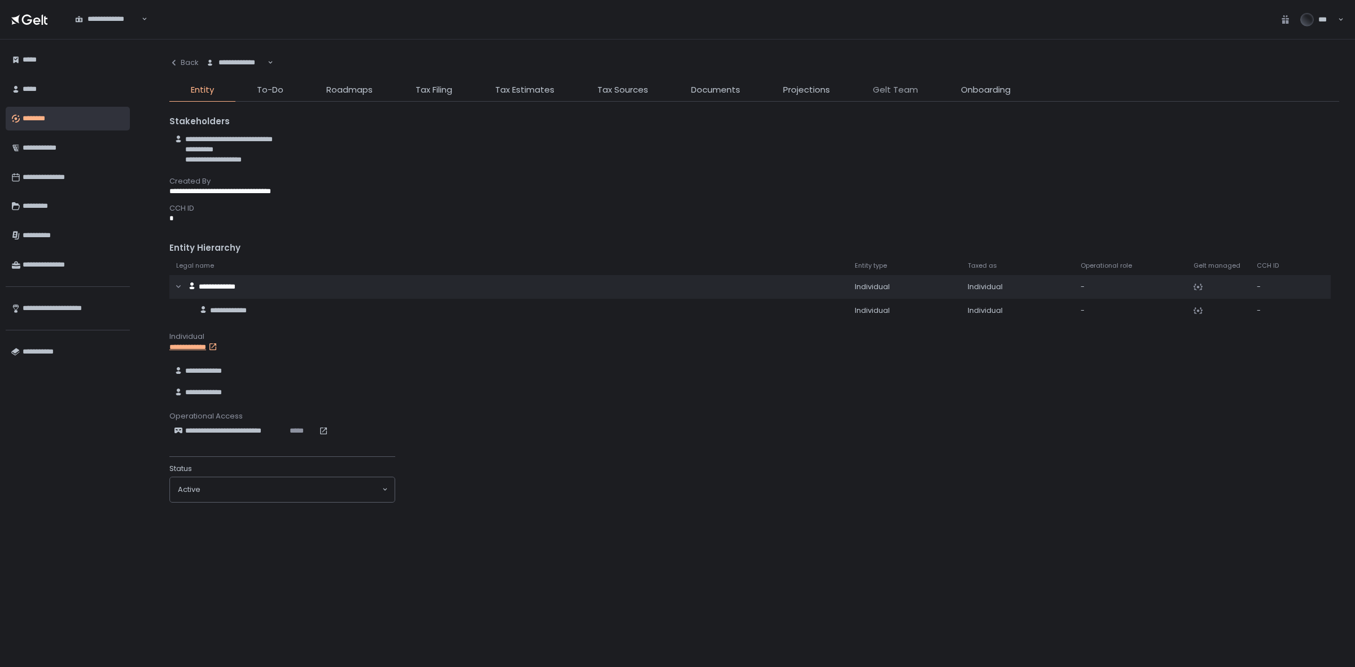 The image size is (1355, 667). I want to click on span: Gelt Team, so click(895, 90).